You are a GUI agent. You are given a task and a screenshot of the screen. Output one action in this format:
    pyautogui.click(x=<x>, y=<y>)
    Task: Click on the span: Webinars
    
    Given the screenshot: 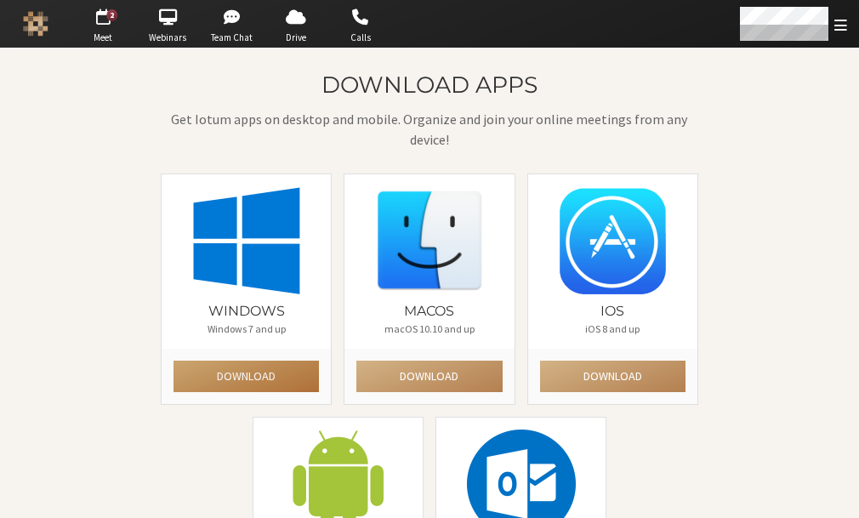 What is the action you would take?
    pyautogui.click(x=167, y=37)
    